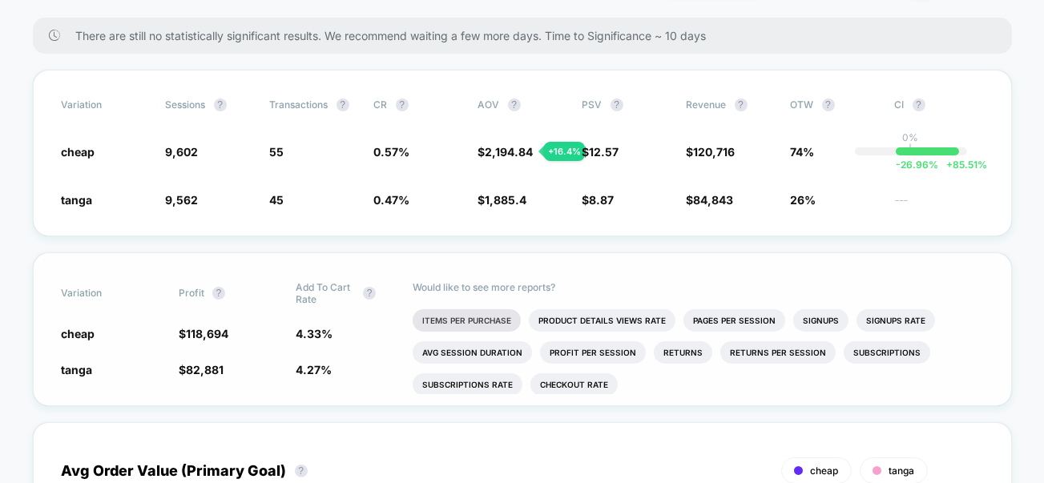 The image size is (1044, 483). What do you see at coordinates (186, 104) in the screenshot?
I see `span: Sessions` at bounding box center [186, 104].